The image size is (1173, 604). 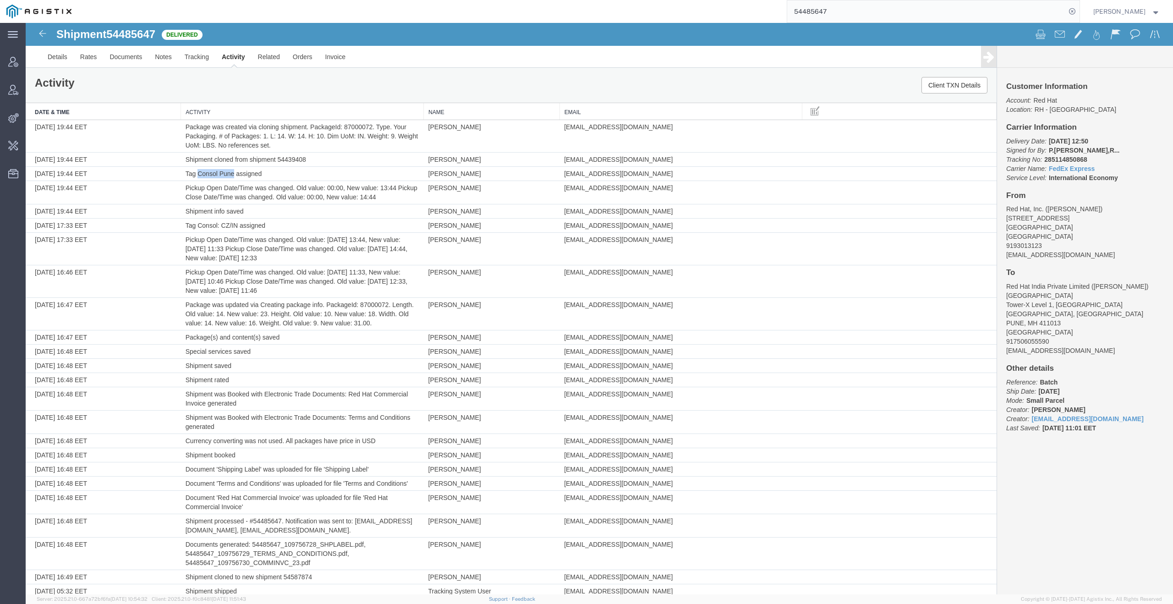 I want to click on a: Details, so click(x=32, y=34).